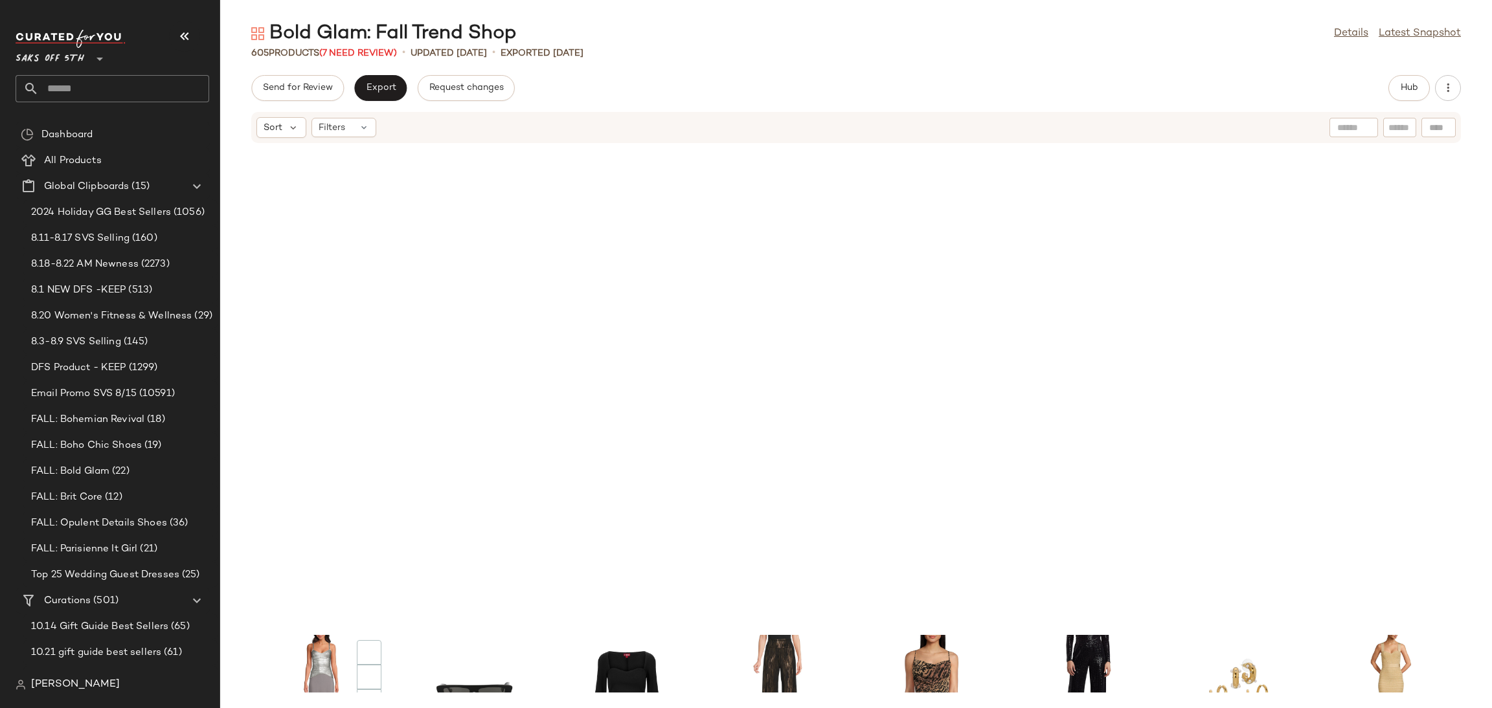 The width and height of the screenshot is (1492, 708). I want to click on span: (36), so click(177, 523).